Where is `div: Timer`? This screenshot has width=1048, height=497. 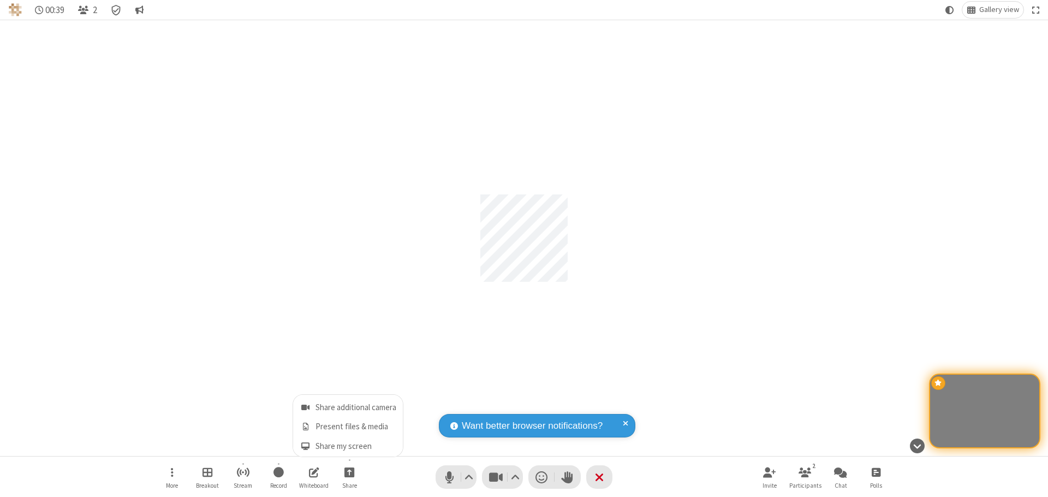 div: Timer is located at coordinates (50, 10).